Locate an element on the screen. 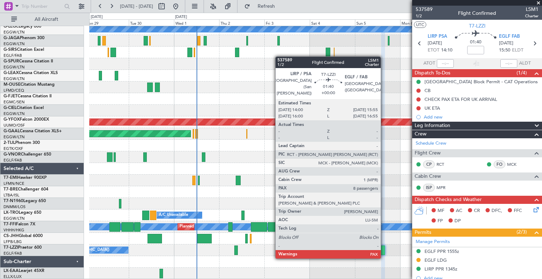  a: T7-LZZIPraetor 600 is located at coordinates (23, 248).